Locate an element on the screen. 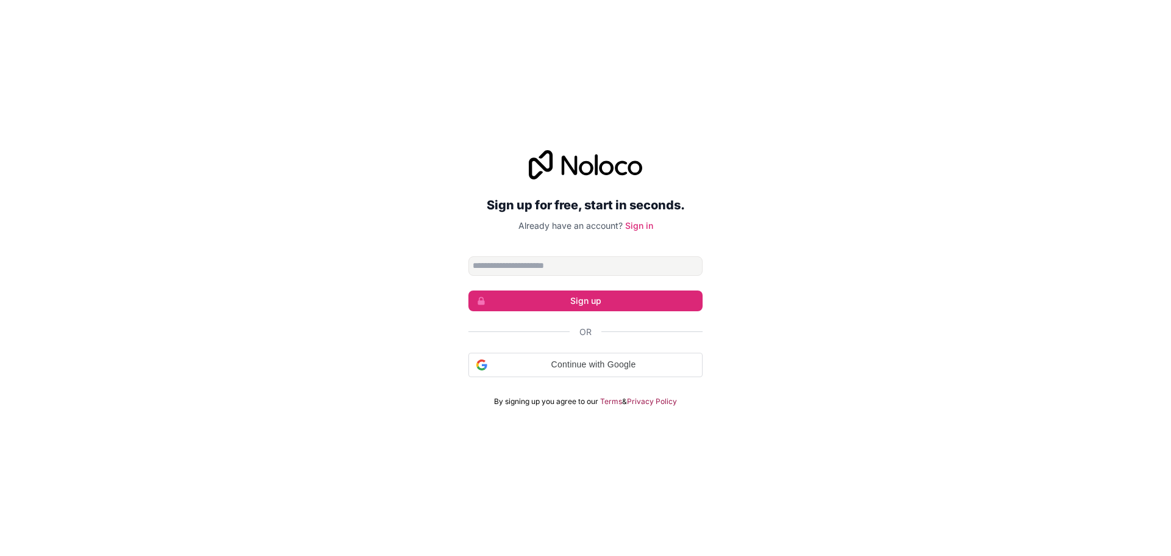 The height and width of the screenshot is (556, 1171). a: Terms is located at coordinates (611, 401).